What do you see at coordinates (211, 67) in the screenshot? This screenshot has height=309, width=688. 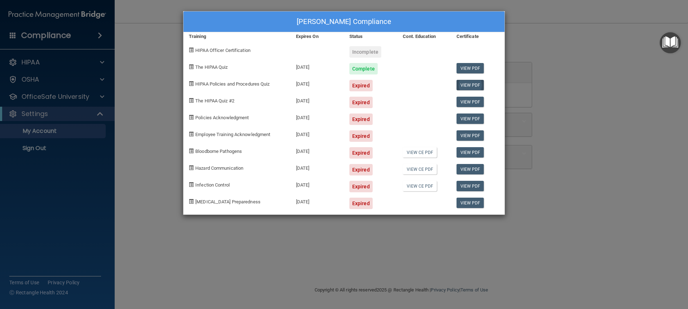 I see `span: The HIPAA Quiz` at bounding box center [211, 67].